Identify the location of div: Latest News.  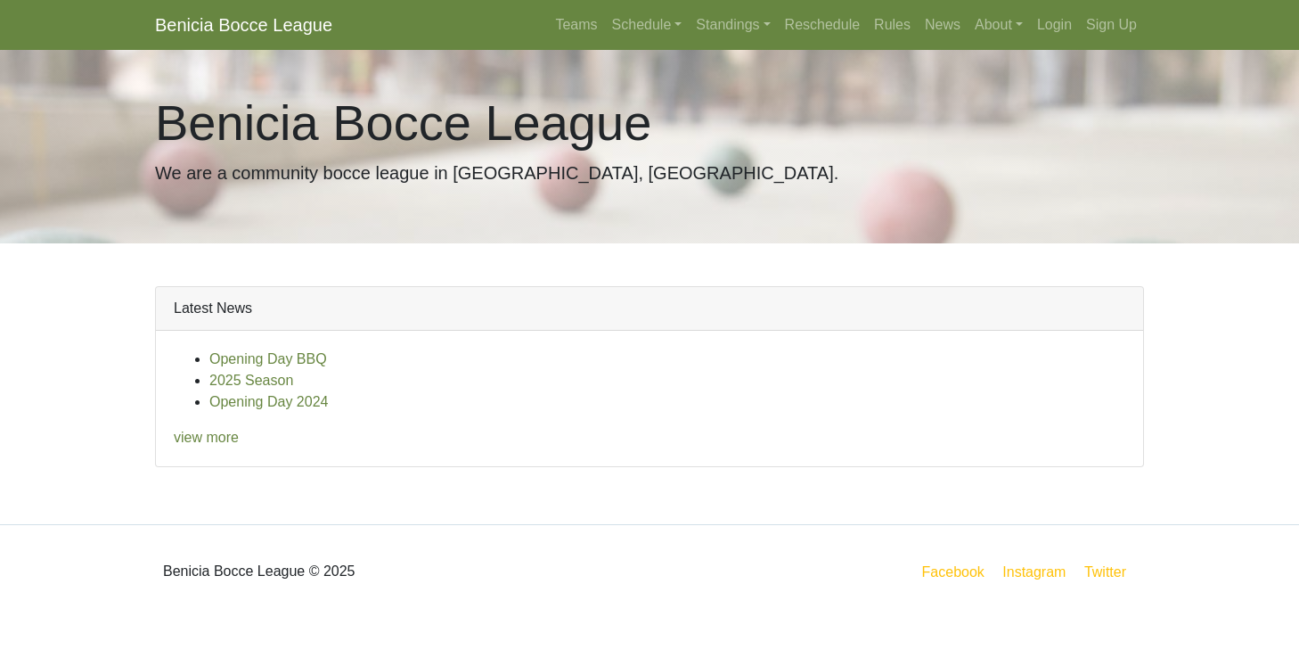
(650, 308).